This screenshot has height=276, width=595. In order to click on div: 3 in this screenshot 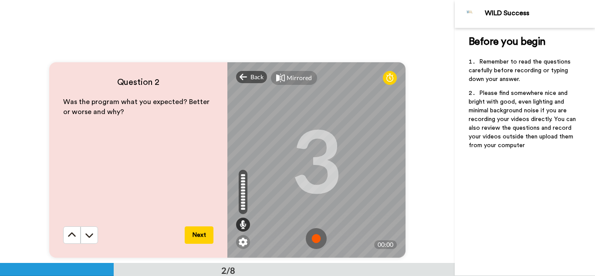, I will do `click(316, 160)`.